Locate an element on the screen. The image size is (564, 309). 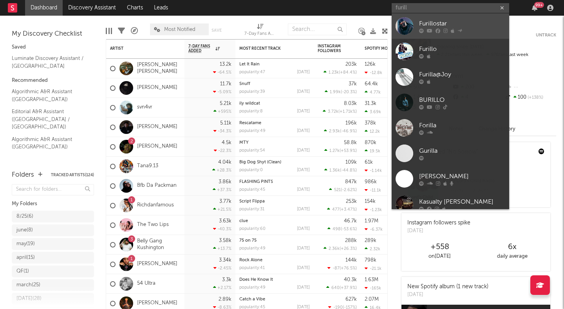
span: -53.6 % is located at coordinates (348, 229).